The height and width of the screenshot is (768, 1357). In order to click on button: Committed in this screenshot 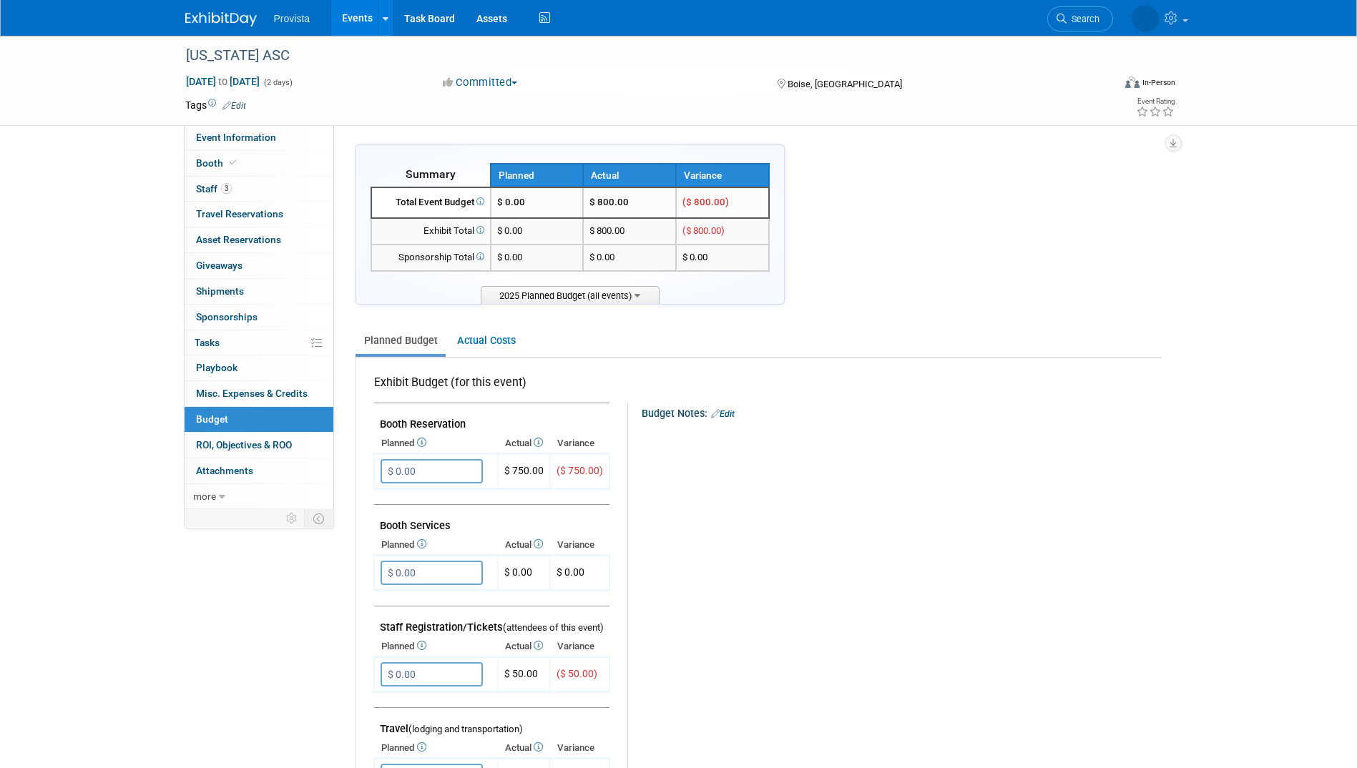, I will do `click(480, 82)`.